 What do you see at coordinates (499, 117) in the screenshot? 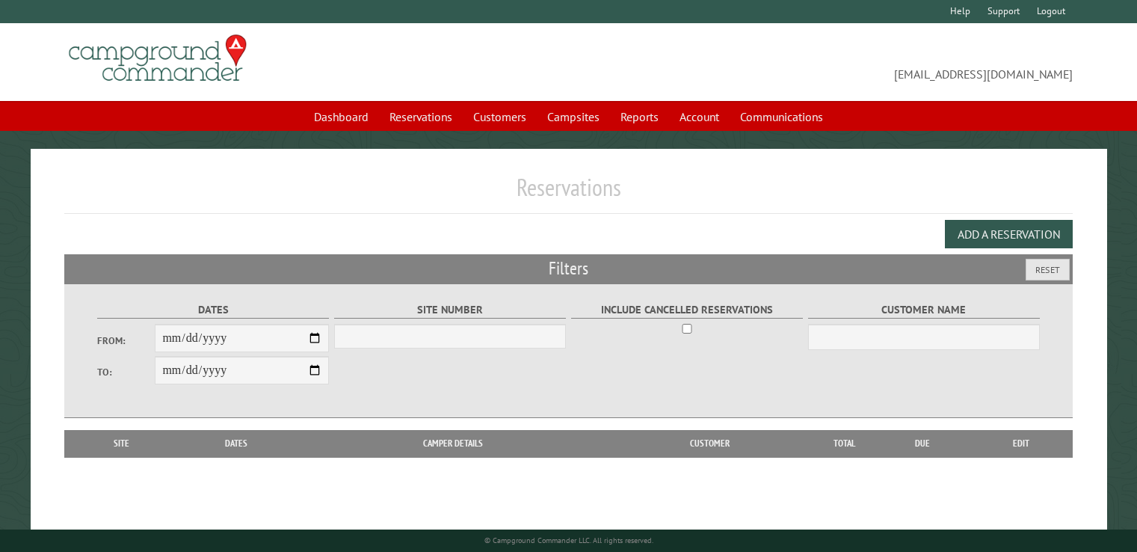
I see `a: Customers` at bounding box center [499, 117].